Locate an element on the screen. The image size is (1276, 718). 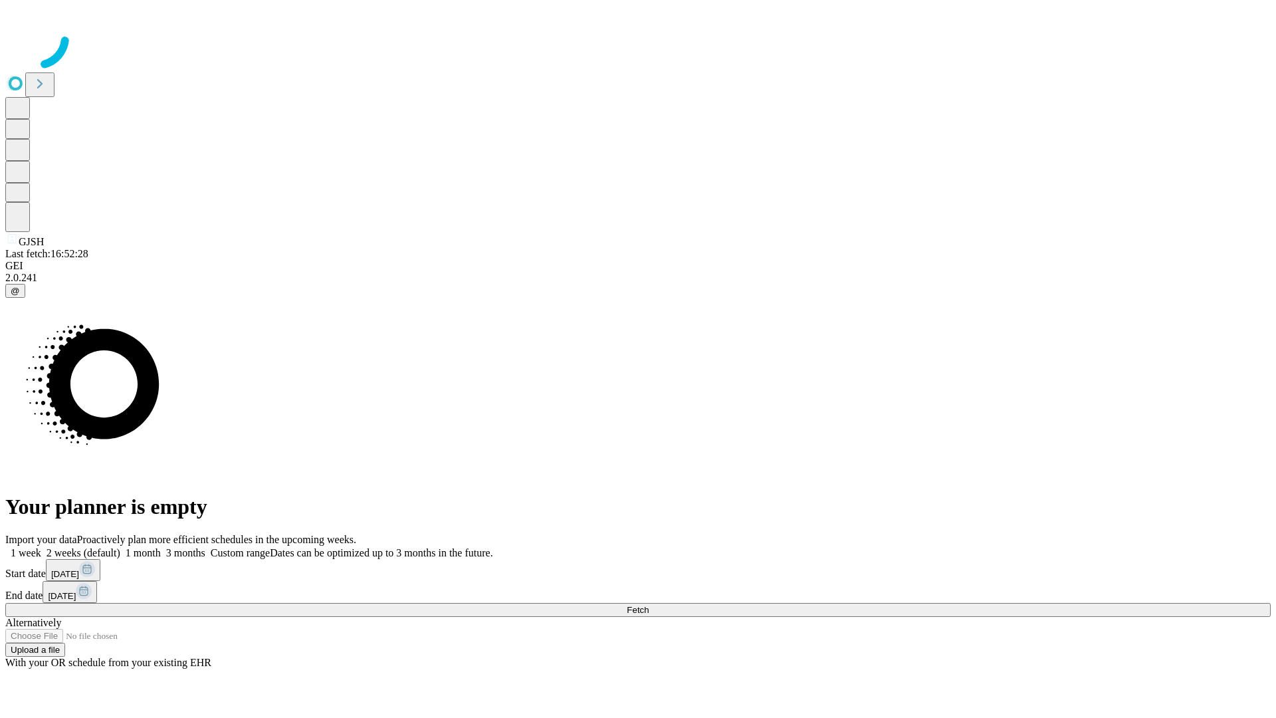
h1: Your planner is empty is located at coordinates (638, 506).